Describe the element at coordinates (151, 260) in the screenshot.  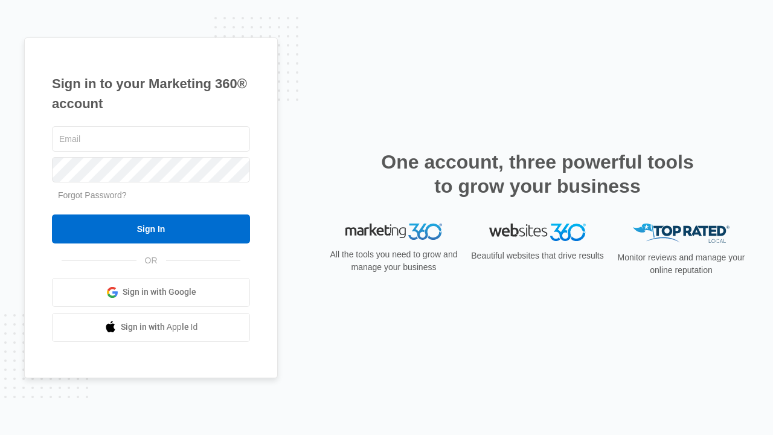
I see `span: OR` at that location.